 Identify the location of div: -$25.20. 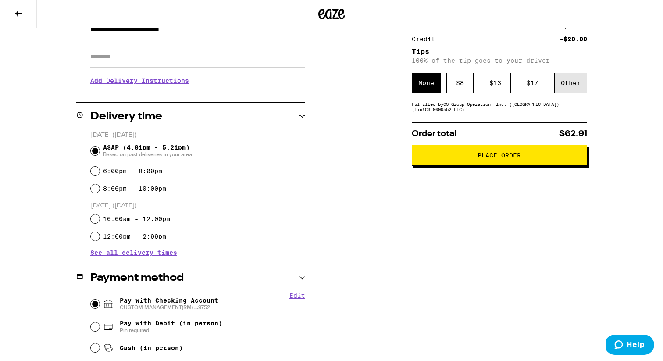
(573, 26).